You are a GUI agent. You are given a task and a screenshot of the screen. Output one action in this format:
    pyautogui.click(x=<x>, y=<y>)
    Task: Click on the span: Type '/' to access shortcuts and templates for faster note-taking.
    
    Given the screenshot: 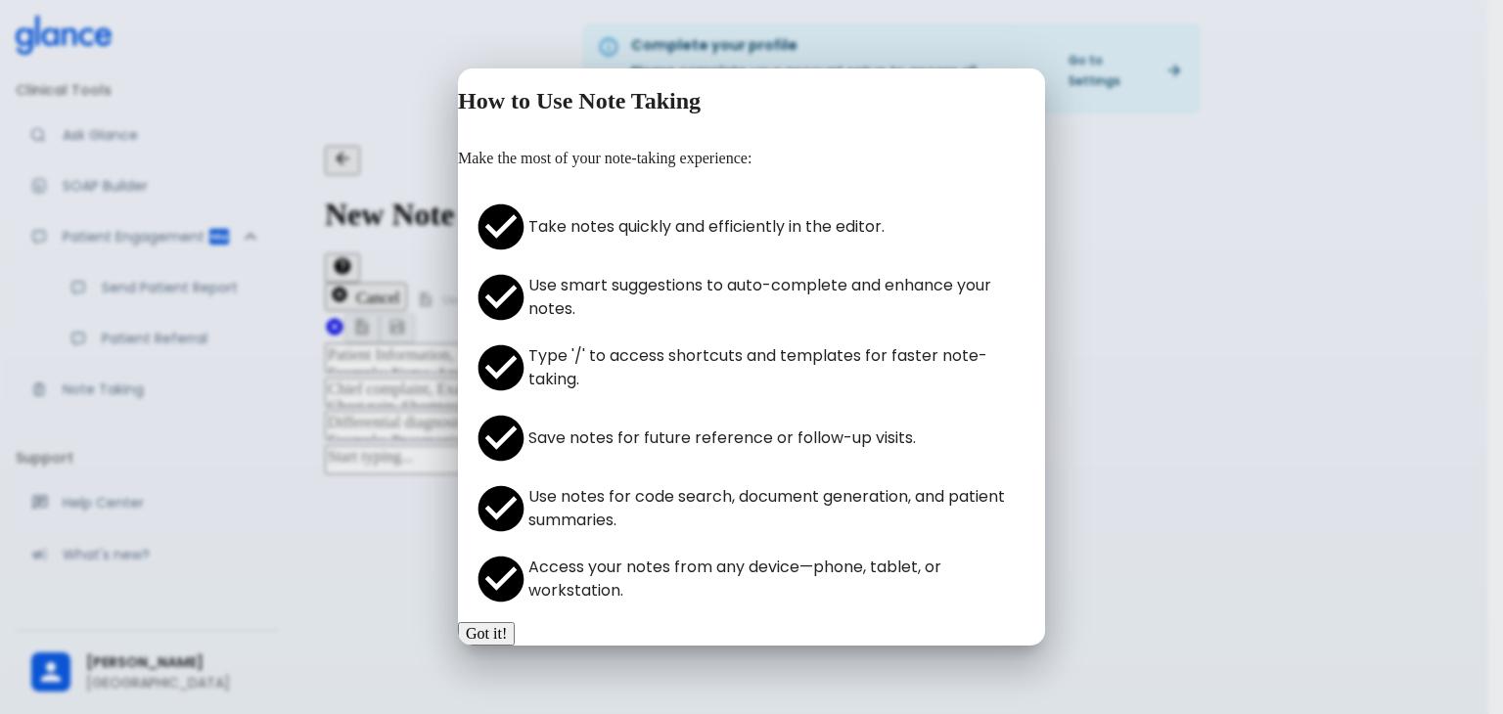 What is the action you would take?
    pyautogui.click(x=779, y=368)
    